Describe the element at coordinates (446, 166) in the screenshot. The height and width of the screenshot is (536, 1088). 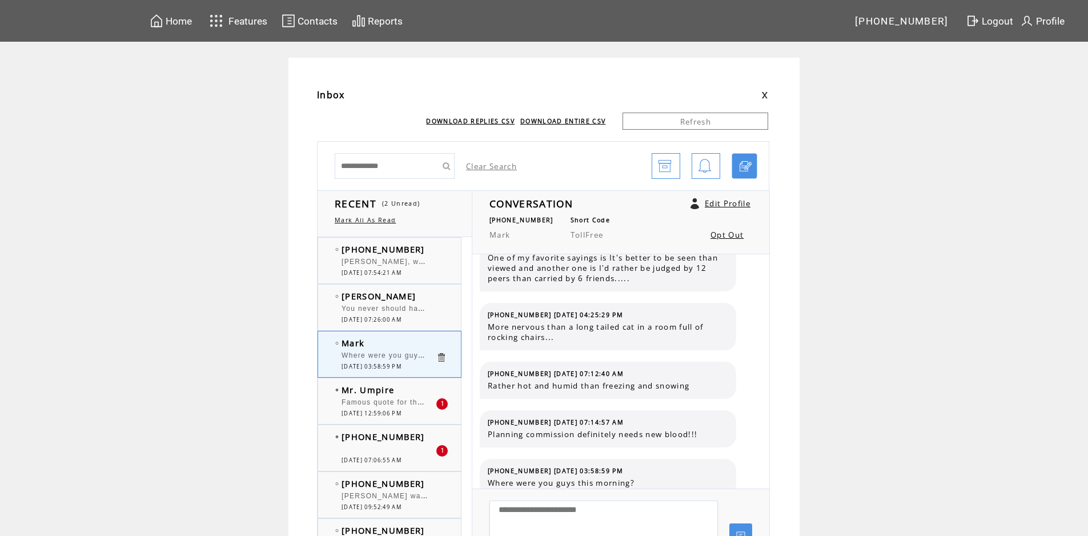
I see `input: Submit` at that location.